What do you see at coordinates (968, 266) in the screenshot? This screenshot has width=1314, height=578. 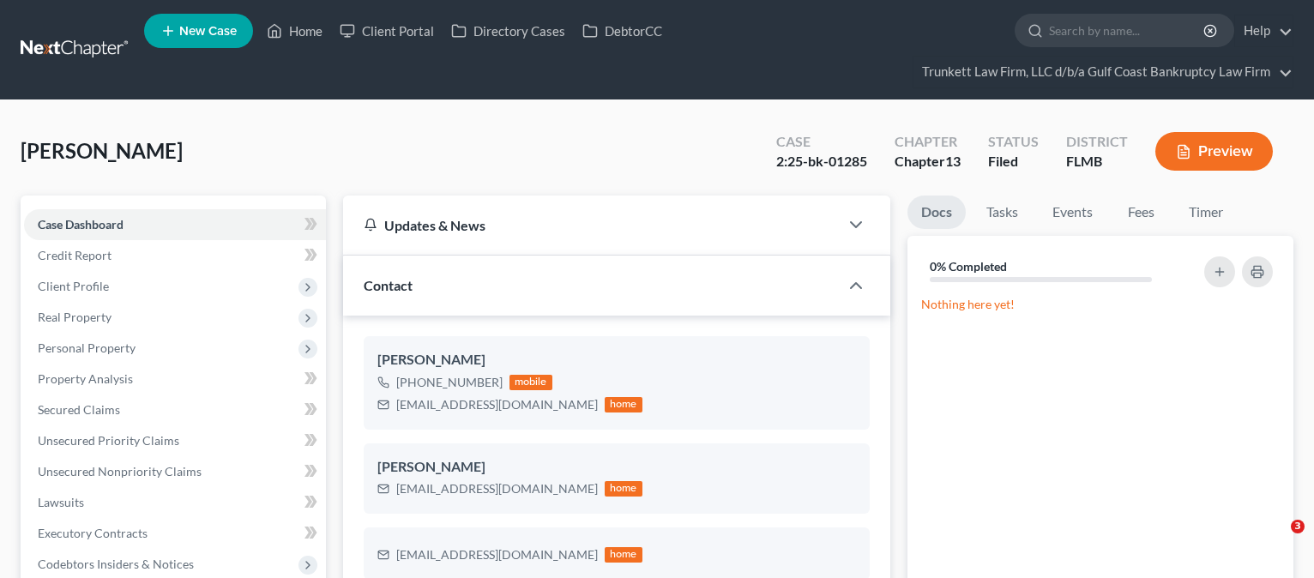 I see `strong: 0% Completed` at bounding box center [968, 266].